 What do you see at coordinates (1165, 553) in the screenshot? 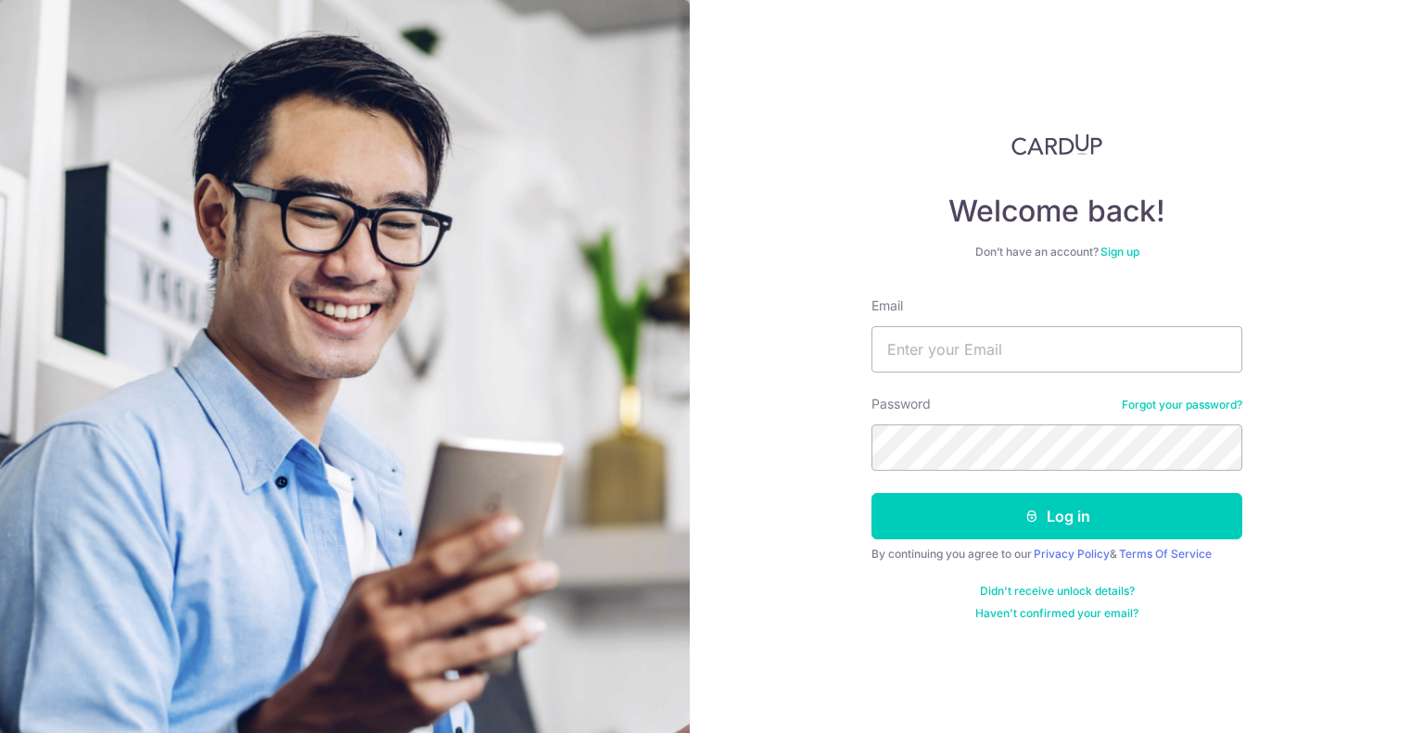
I see `a: Terms Of Service` at bounding box center [1165, 553].